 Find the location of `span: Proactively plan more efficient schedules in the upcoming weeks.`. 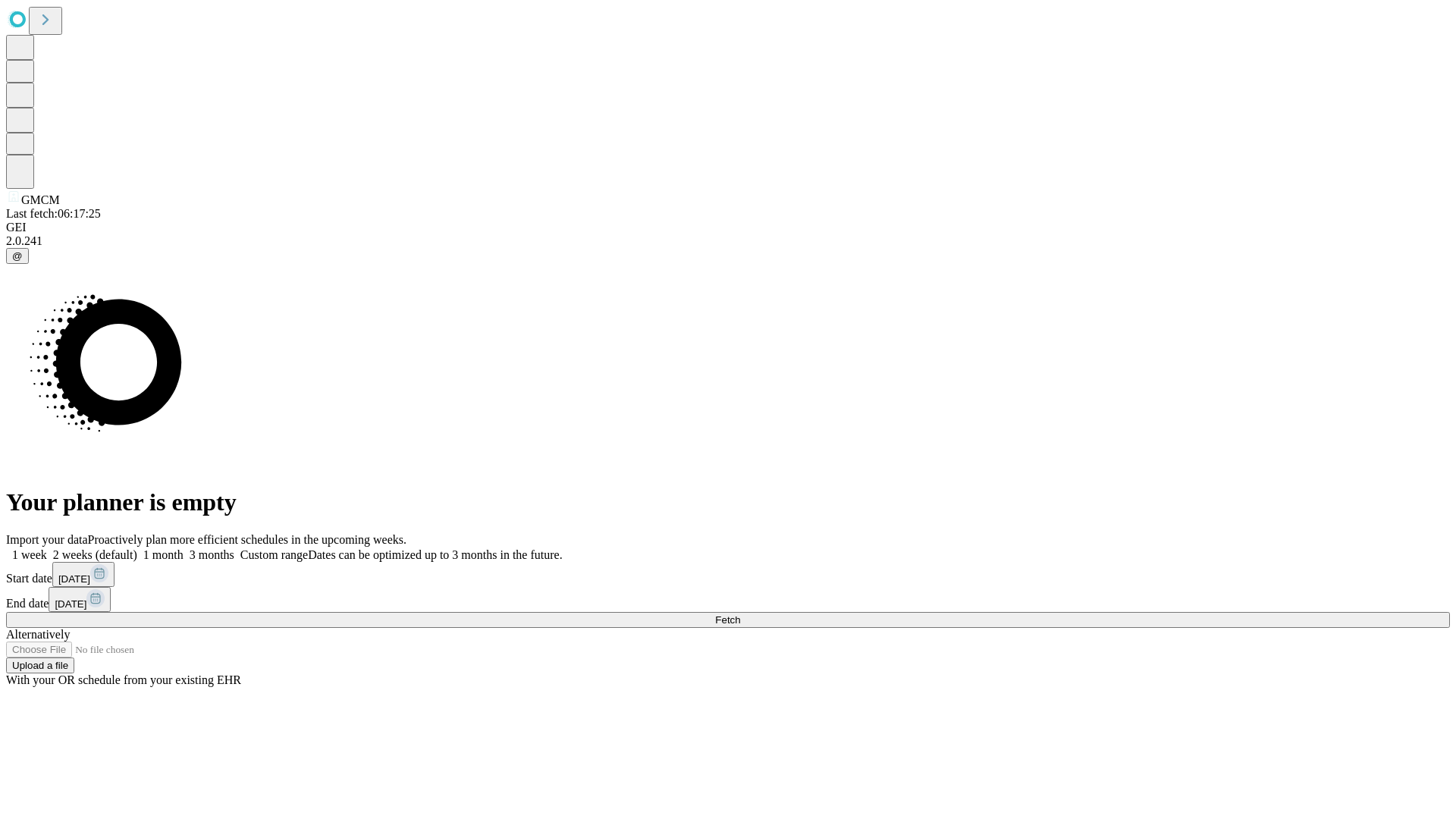

span: Proactively plan more efficient schedules in the upcoming weeks. is located at coordinates (247, 539).